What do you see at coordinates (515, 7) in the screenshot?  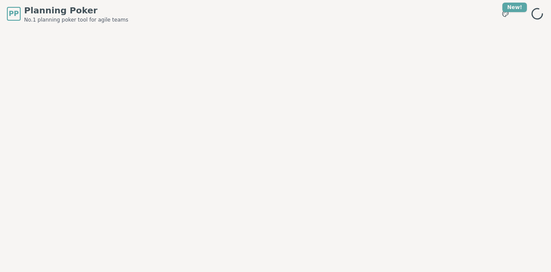 I see `div: New!` at bounding box center [515, 7].